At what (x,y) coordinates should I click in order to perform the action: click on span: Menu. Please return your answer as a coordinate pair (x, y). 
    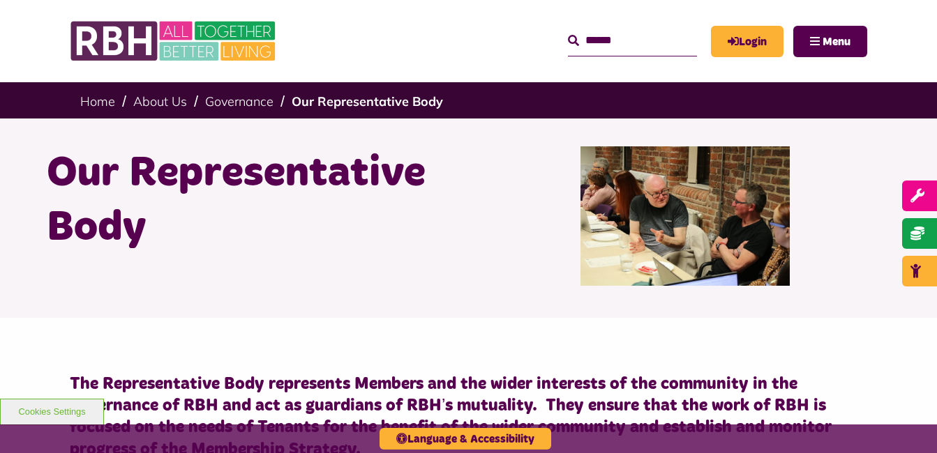
    Looking at the image, I should click on (836, 42).